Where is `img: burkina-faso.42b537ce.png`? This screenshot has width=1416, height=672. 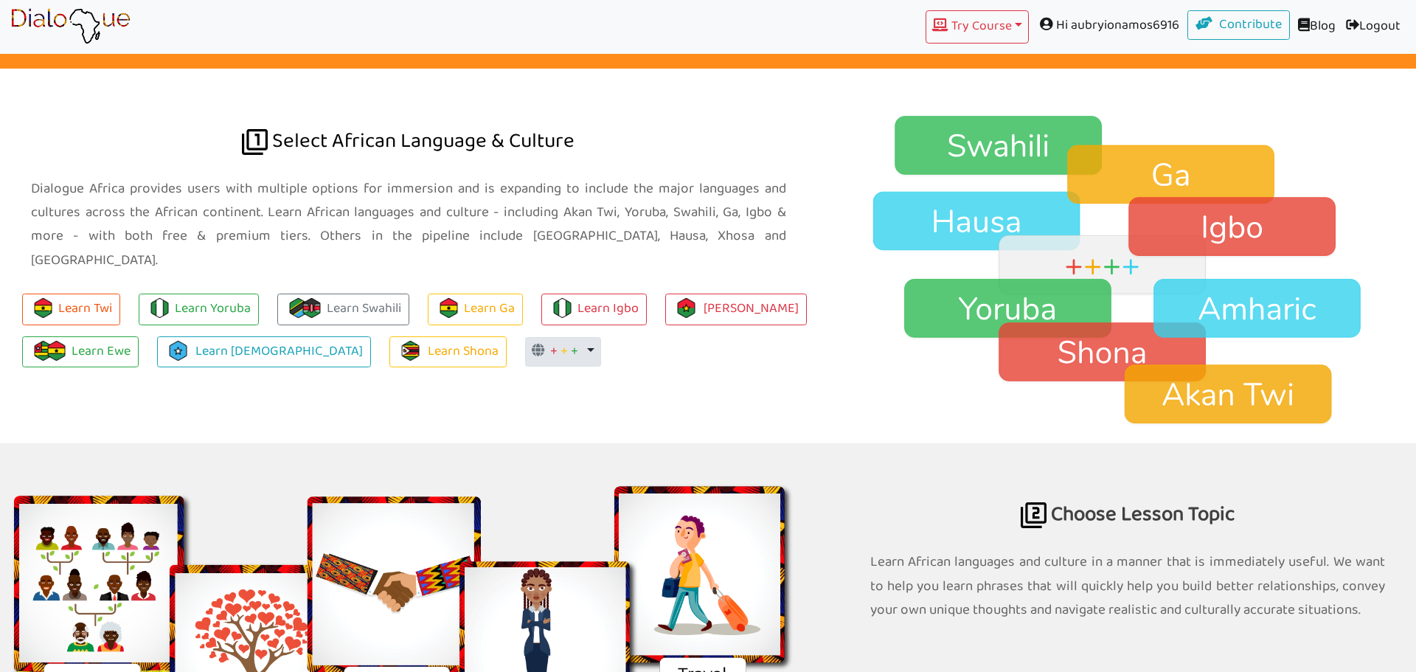 img: burkina-faso.42b537ce.png is located at coordinates (686, 308).